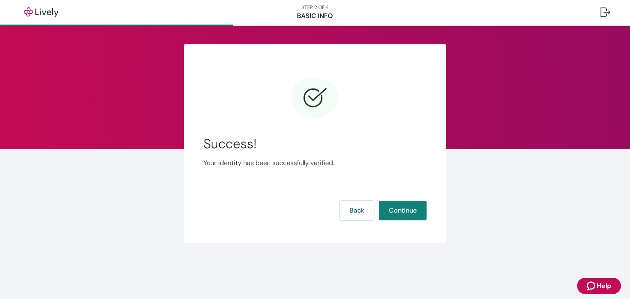 This screenshot has height=299, width=630. What do you see at coordinates (592, 286) in the screenshot?
I see `svg: Zendesk support icon` at bounding box center [592, 286].